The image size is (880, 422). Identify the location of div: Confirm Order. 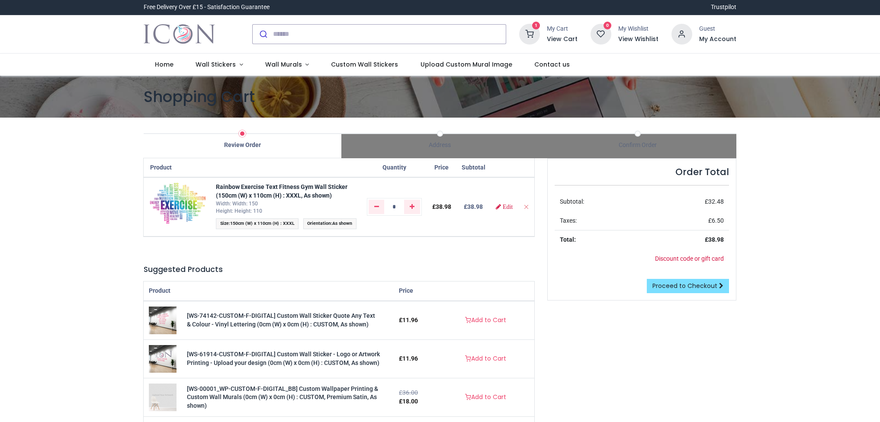
(638, 145).